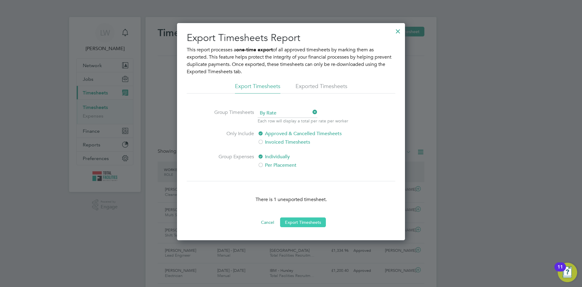 The width and height of the screenshot is (582, 287). What do you see at coordinates (231, 138) in the screenshot?
I see `label: Only Include` at bounding box center [231, 138].